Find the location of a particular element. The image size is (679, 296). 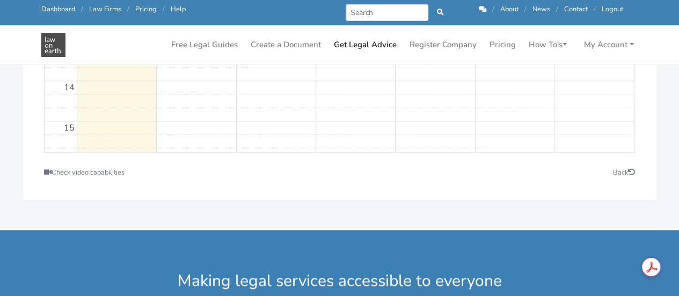

input: Search is located at coordinates (387, 12).